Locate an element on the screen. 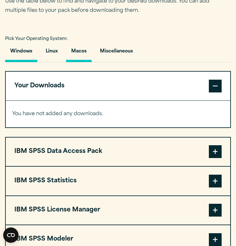 This screenshot has width=236, height=246. button: IBM SPSS Statistics is located at coordinates (118, 180).